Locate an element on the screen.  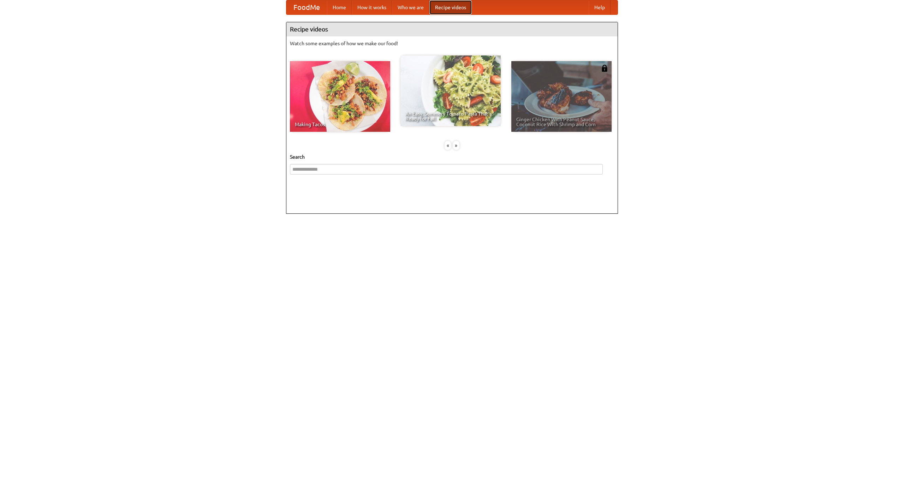
h4: Recipe videos is located at coordinates (452, 29).